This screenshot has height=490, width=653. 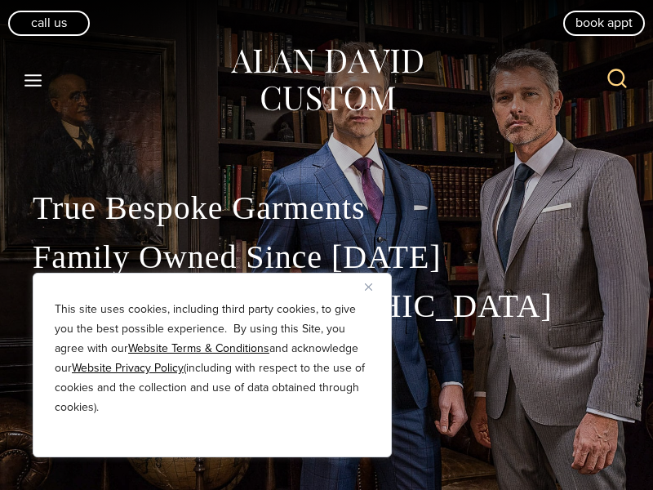 I want to click on button: Open menu, so click(x=33, y=80).